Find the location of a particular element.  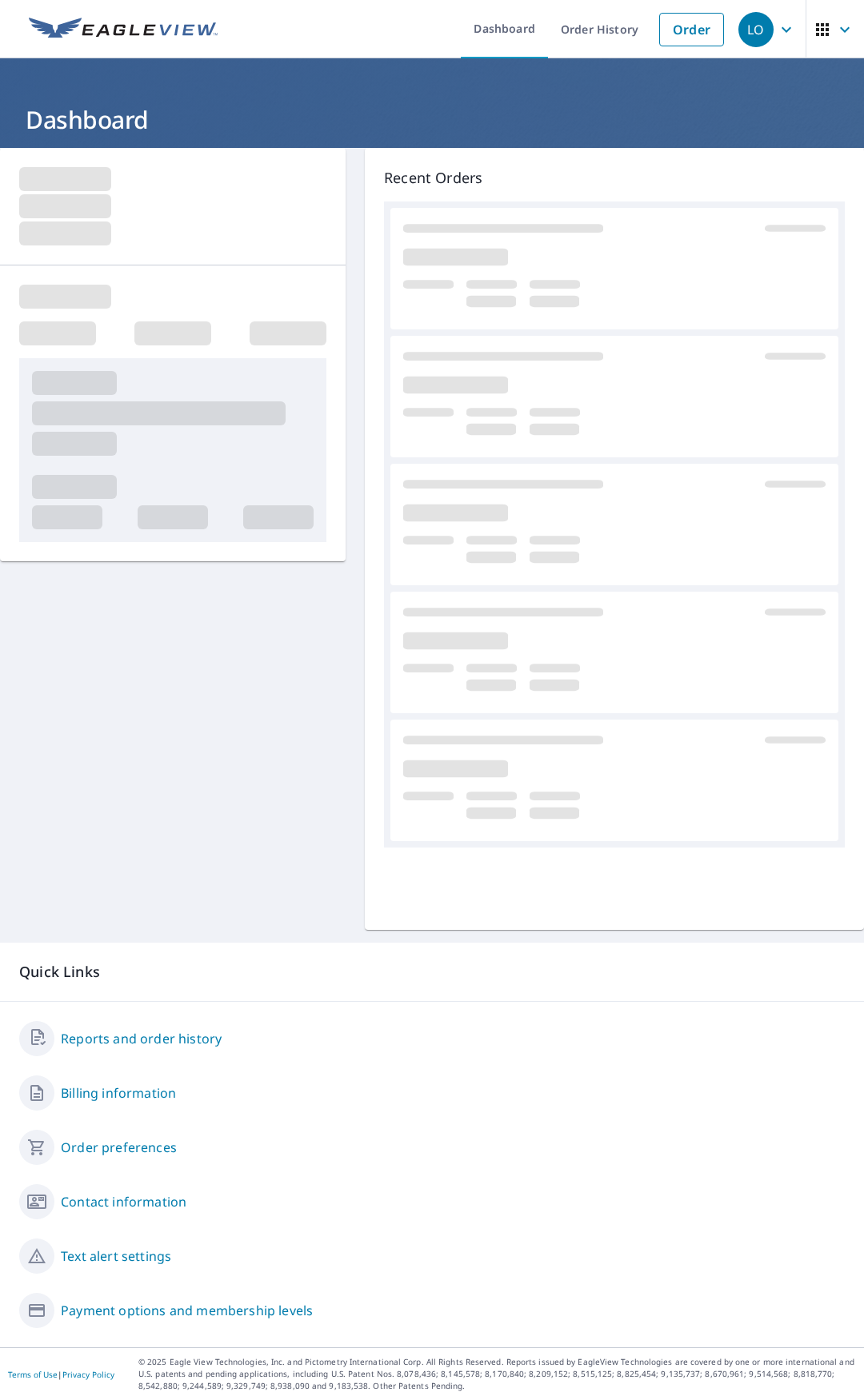

a: Payment options and membership levels is located at coordinates (186, 1311).